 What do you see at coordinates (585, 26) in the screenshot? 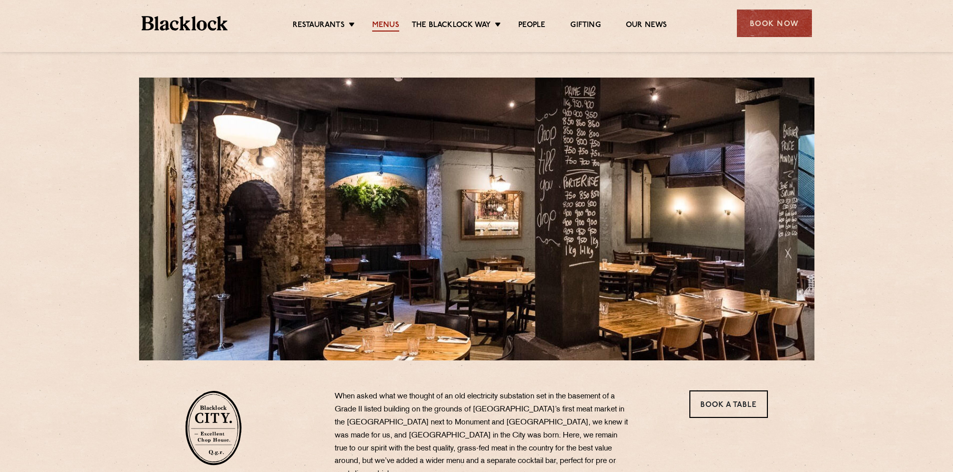
I see `a: Gifting` at bounding box center [585, 26].